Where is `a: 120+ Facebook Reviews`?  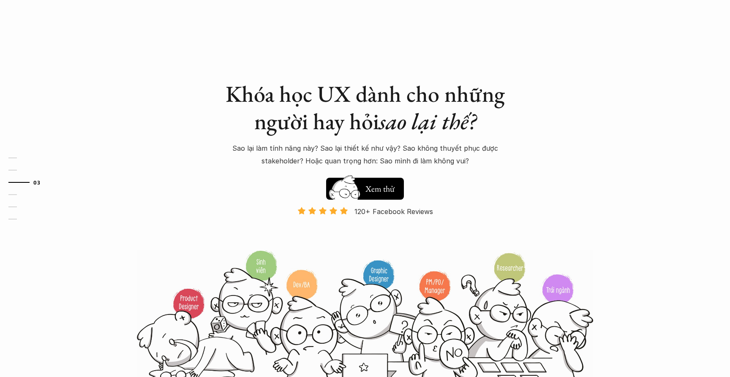 a: 120+ Facebook Reviews is located at coordinates (365, 228).